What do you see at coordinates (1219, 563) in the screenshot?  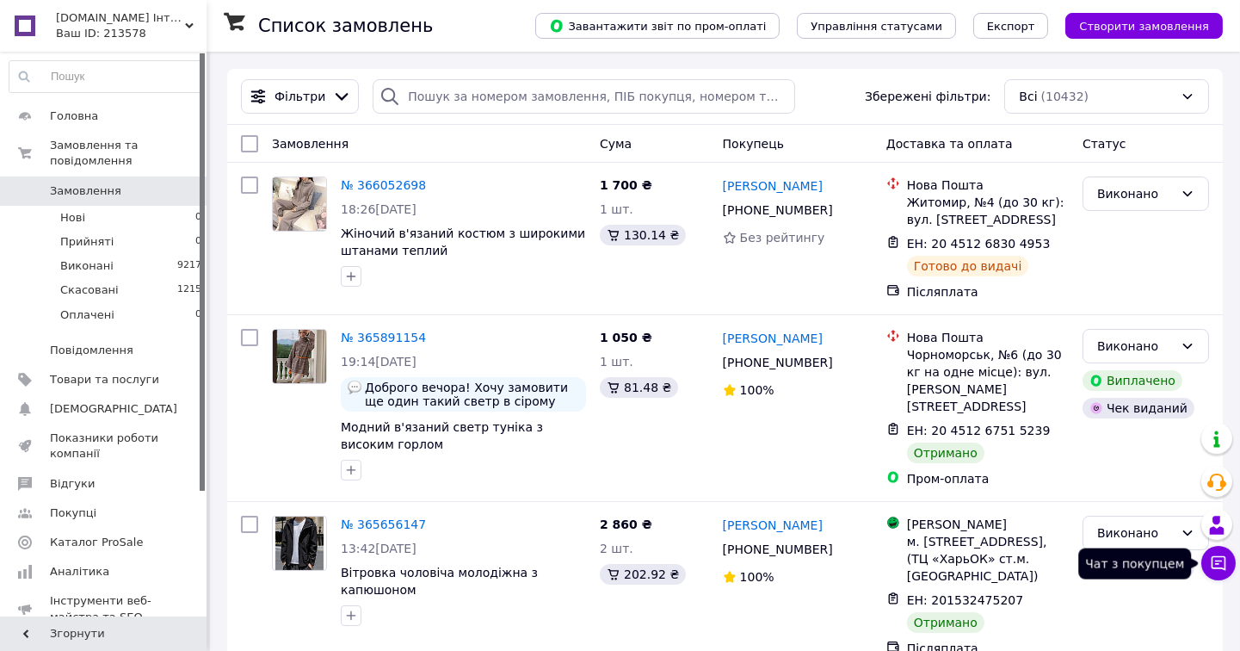 I see `button: Чат з покупцем` at bounding box center [1219, 563].